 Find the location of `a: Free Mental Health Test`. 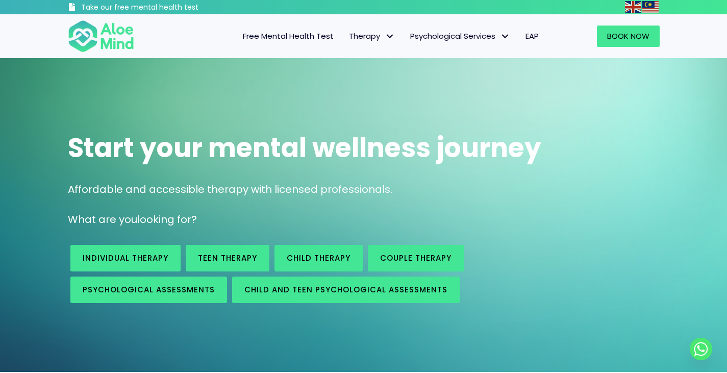

a: Free Mental Health Test is located at coordinates (288, 36).